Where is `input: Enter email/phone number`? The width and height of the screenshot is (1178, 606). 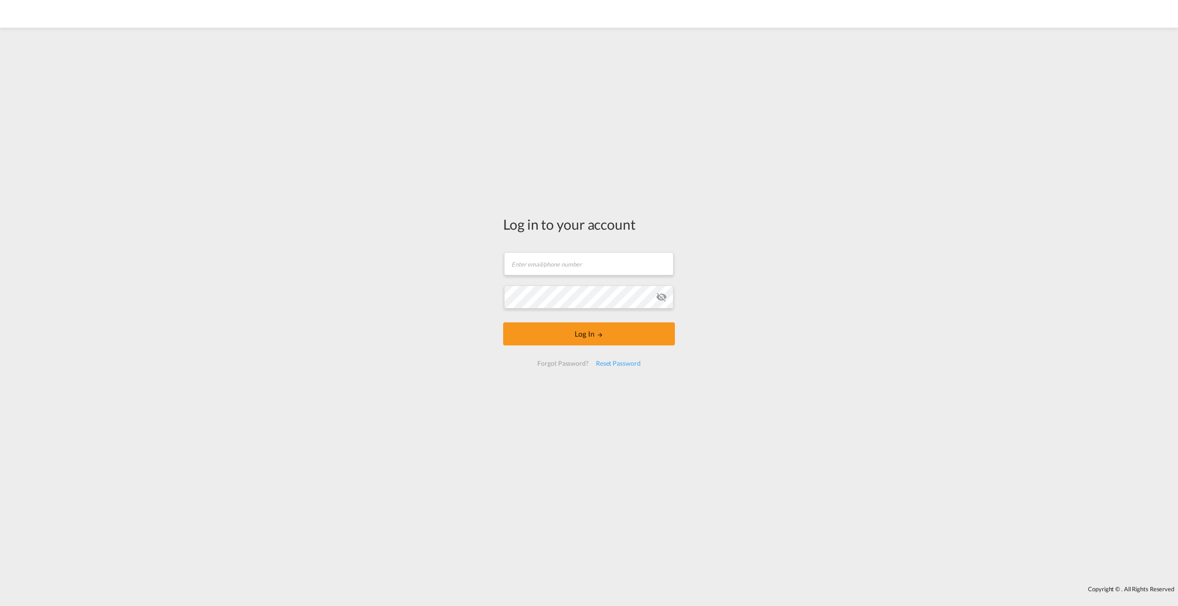 input: Enter email/phone number is located at coordinates (588, 264).